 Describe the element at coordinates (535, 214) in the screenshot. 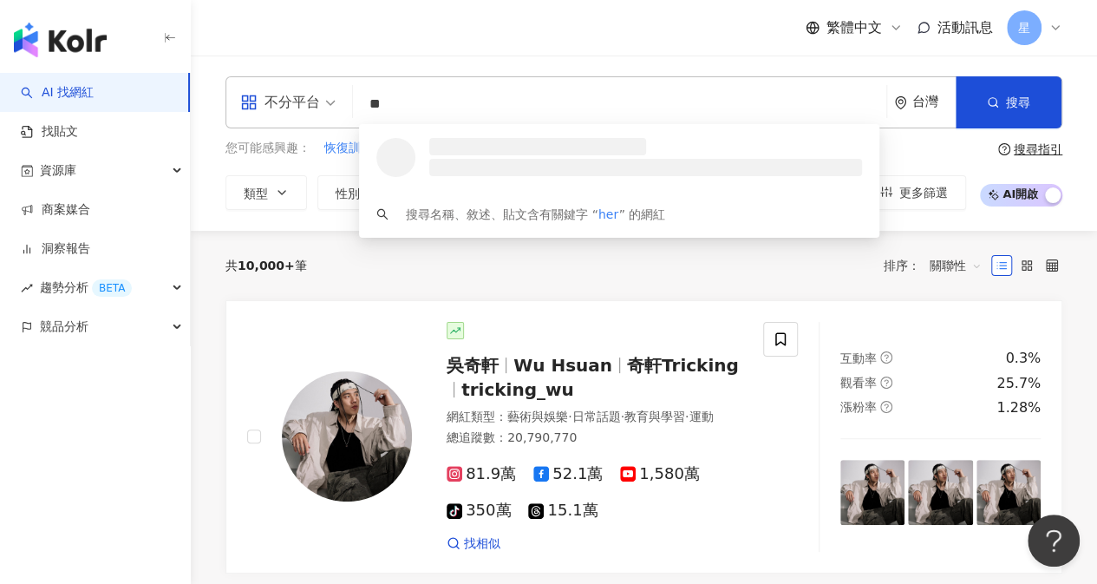

I see `div: 搜尋名稱、敘述、貼文含有關鍵字 “ ” 的網紅` at that location.